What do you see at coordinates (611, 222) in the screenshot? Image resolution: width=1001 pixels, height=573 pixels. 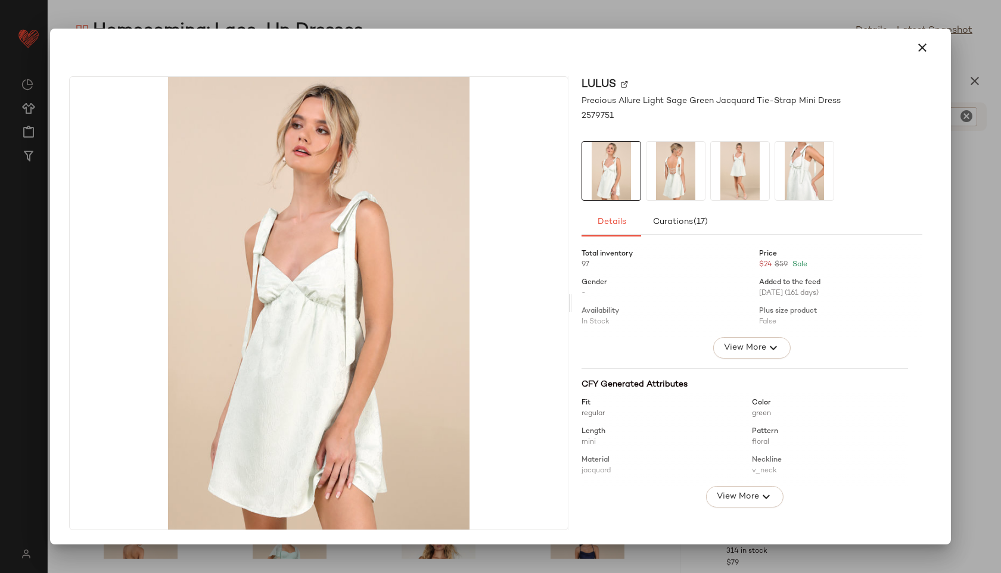 I see `span: Details` at bounding box center [611, 222].